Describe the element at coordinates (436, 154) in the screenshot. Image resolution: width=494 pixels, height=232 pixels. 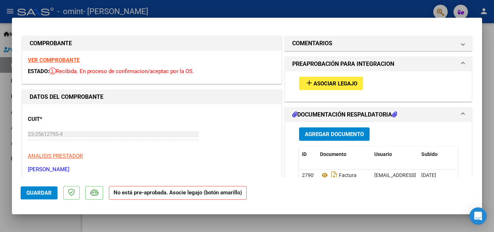
I see `datatable-header-cell: Subido` at that location.